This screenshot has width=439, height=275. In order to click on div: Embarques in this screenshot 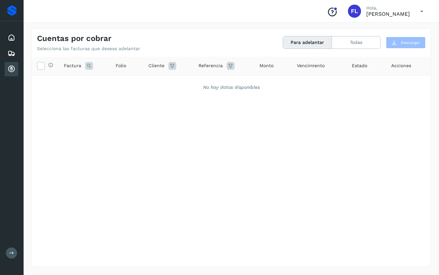, I will do `click(11, 53)`.